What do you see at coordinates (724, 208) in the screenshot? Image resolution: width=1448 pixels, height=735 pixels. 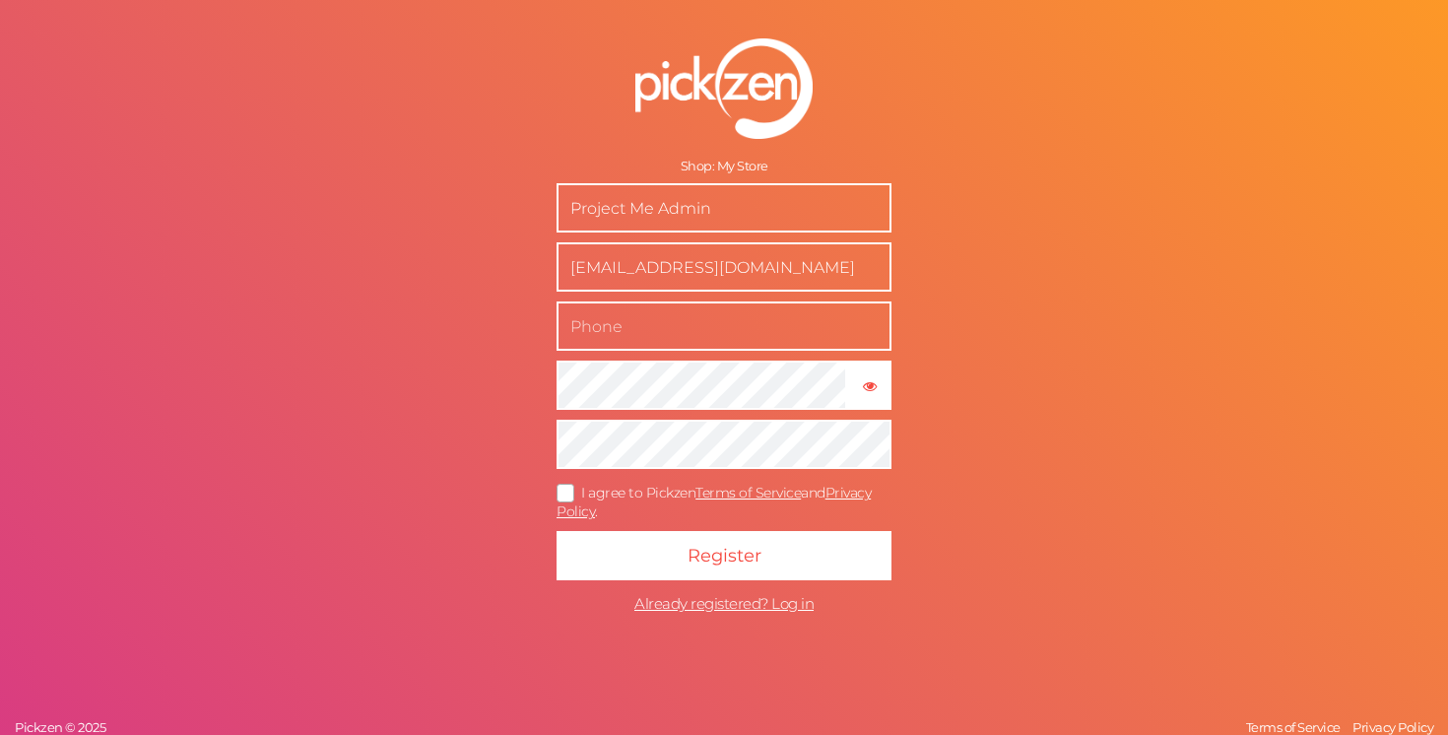 I see `input: Name` at bounding box center [724, 208].